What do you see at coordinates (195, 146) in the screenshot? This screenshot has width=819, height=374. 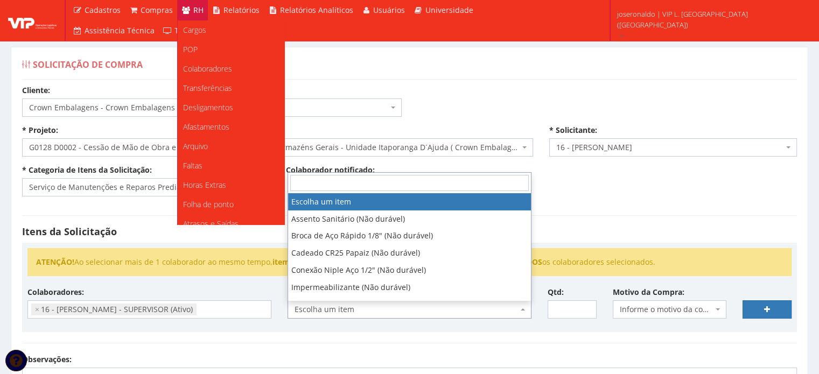 I see `span: Arquivo` at bounding box center [195, 146].